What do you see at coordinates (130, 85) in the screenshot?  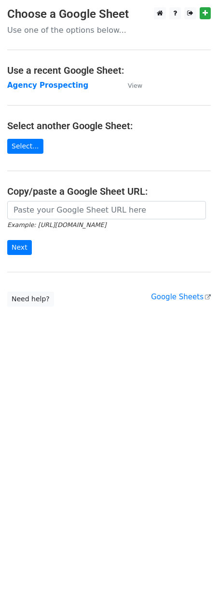 I see `a: View` at bounding box center [130, 85].